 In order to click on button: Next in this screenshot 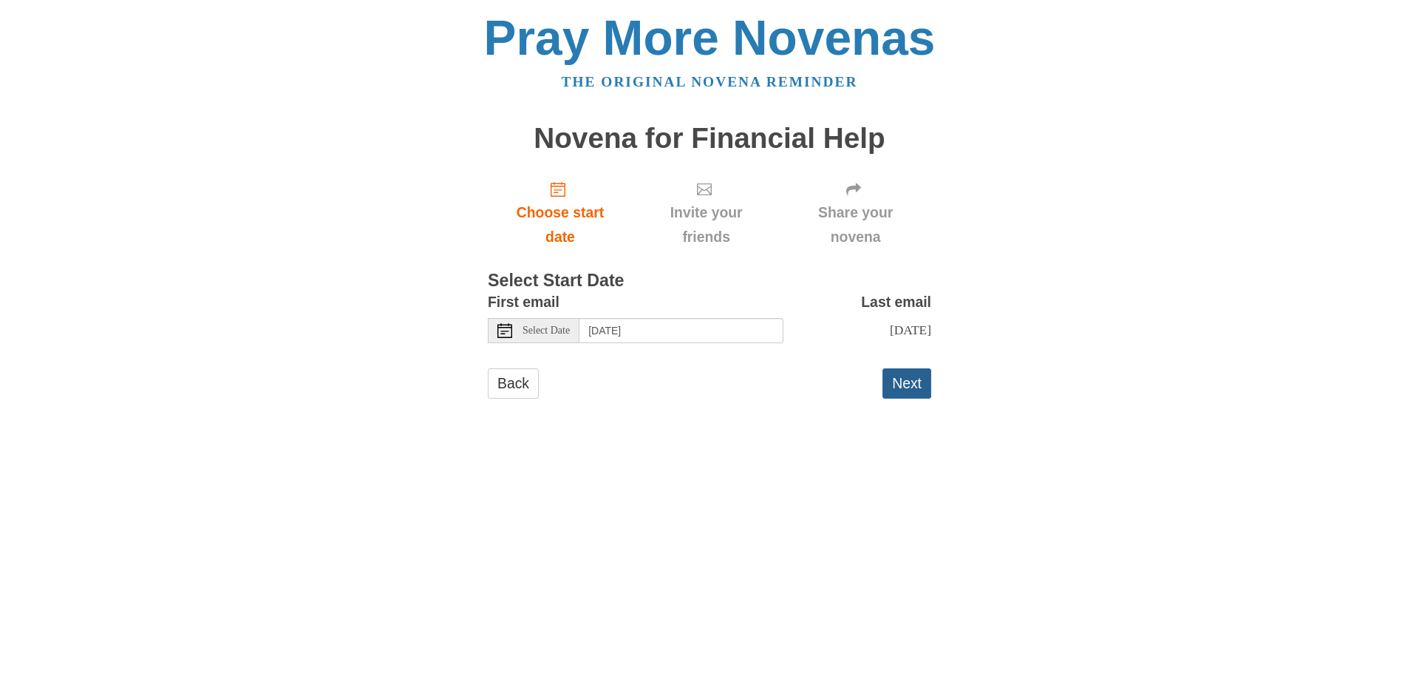, I will do `click(907, 383)`.